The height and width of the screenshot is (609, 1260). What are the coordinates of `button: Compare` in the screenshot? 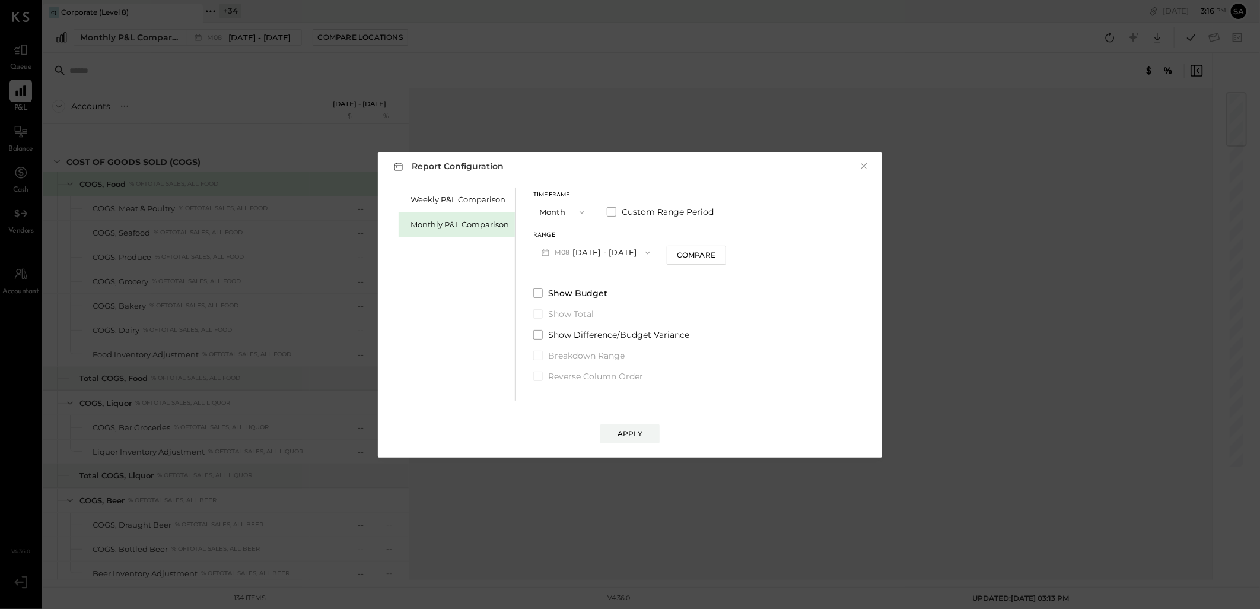 It's located at (696, 255).